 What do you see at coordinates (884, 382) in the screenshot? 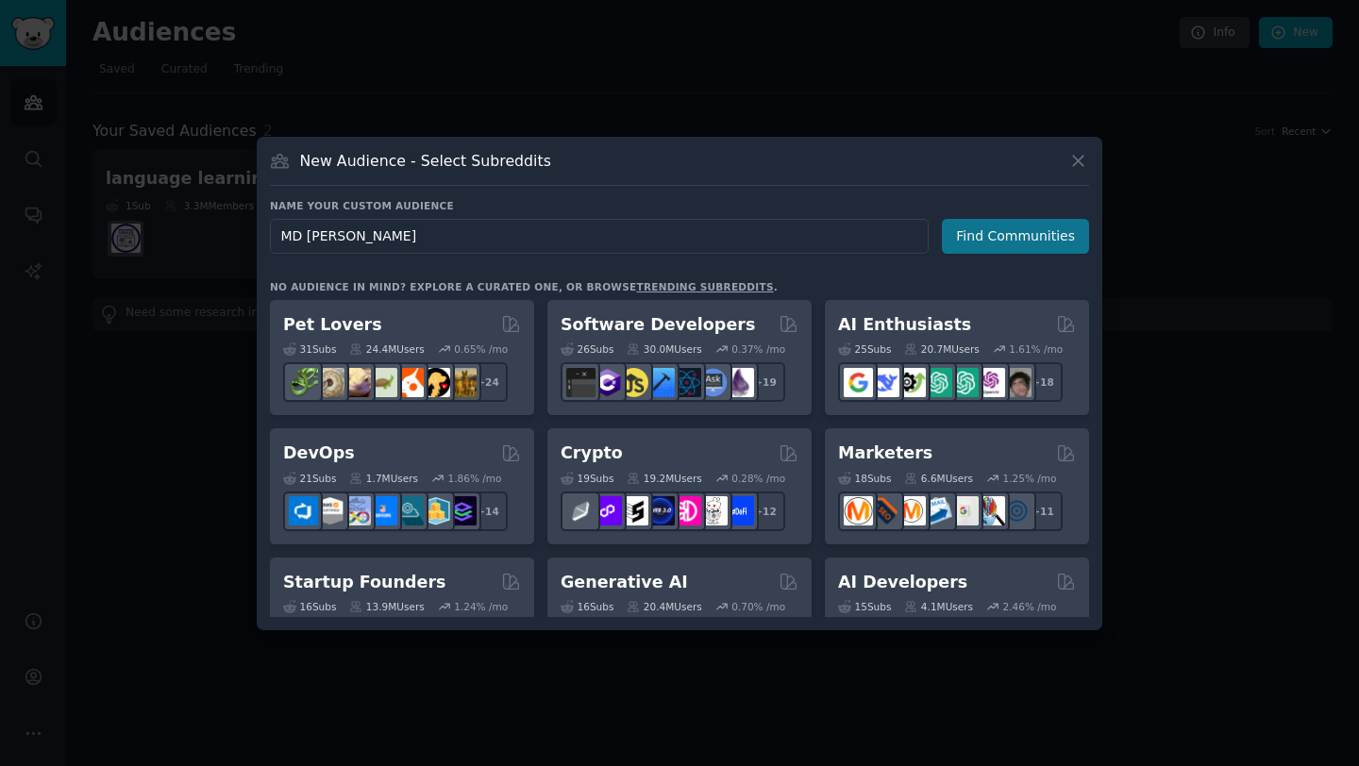
I see `img: DeepSeek` at bounding box center [884, 382].